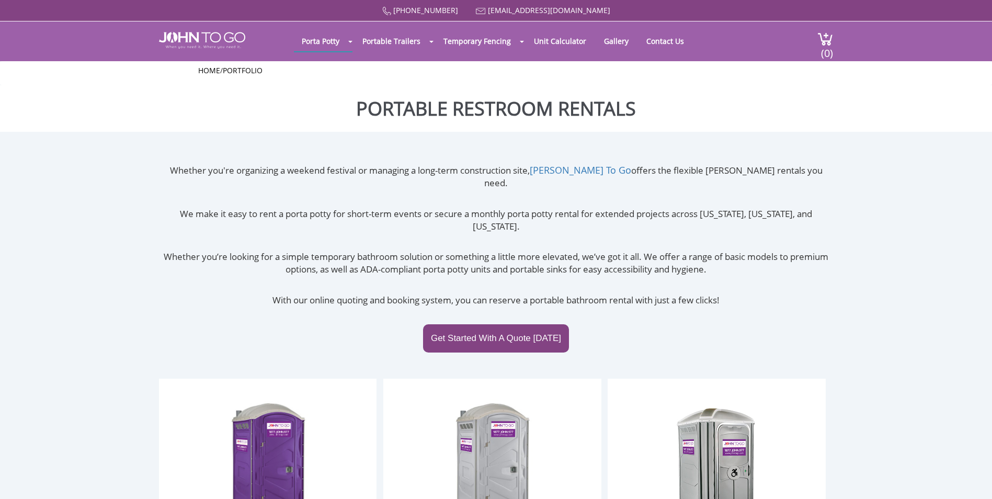  What do you see at coordinates (827, 49) in the screenshot?
I see `span: (0)` at bounding box center [827, 49].